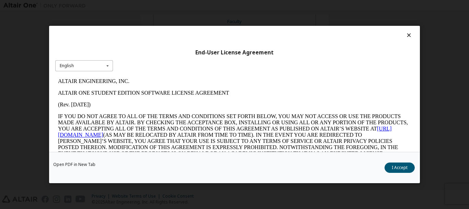  I want to click on button: I Accept, so click(400, 167).